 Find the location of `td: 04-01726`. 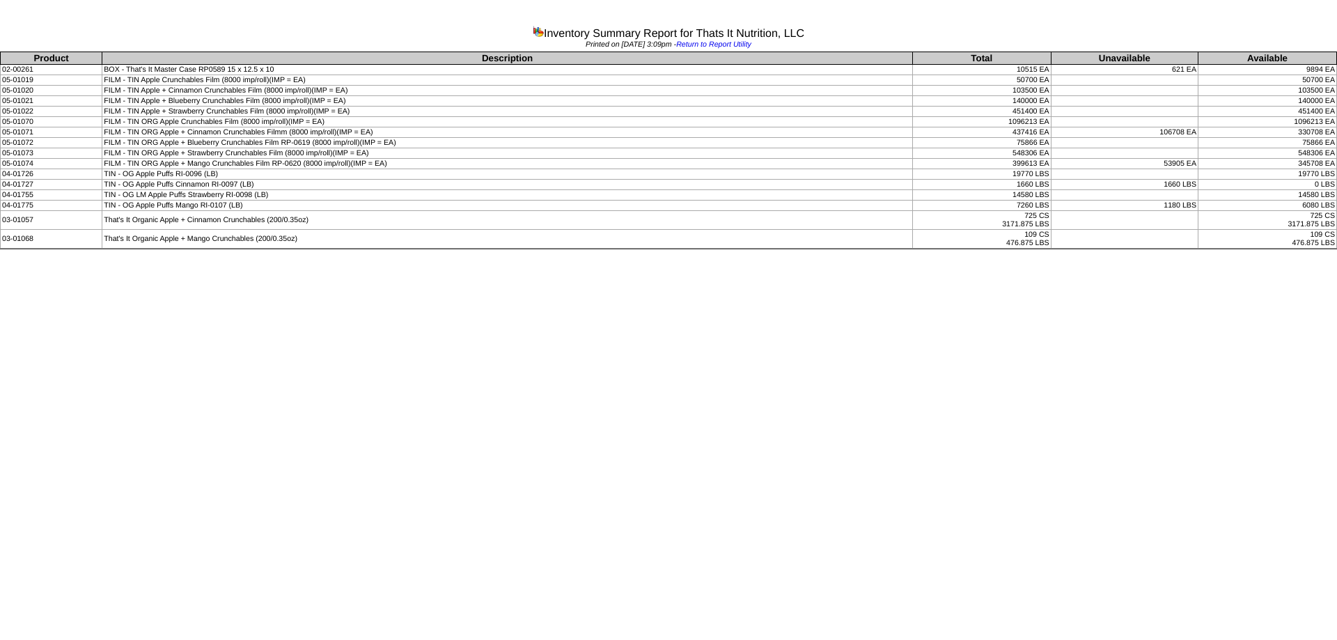

td: 04-01726 is located at coordinates (52, 174).